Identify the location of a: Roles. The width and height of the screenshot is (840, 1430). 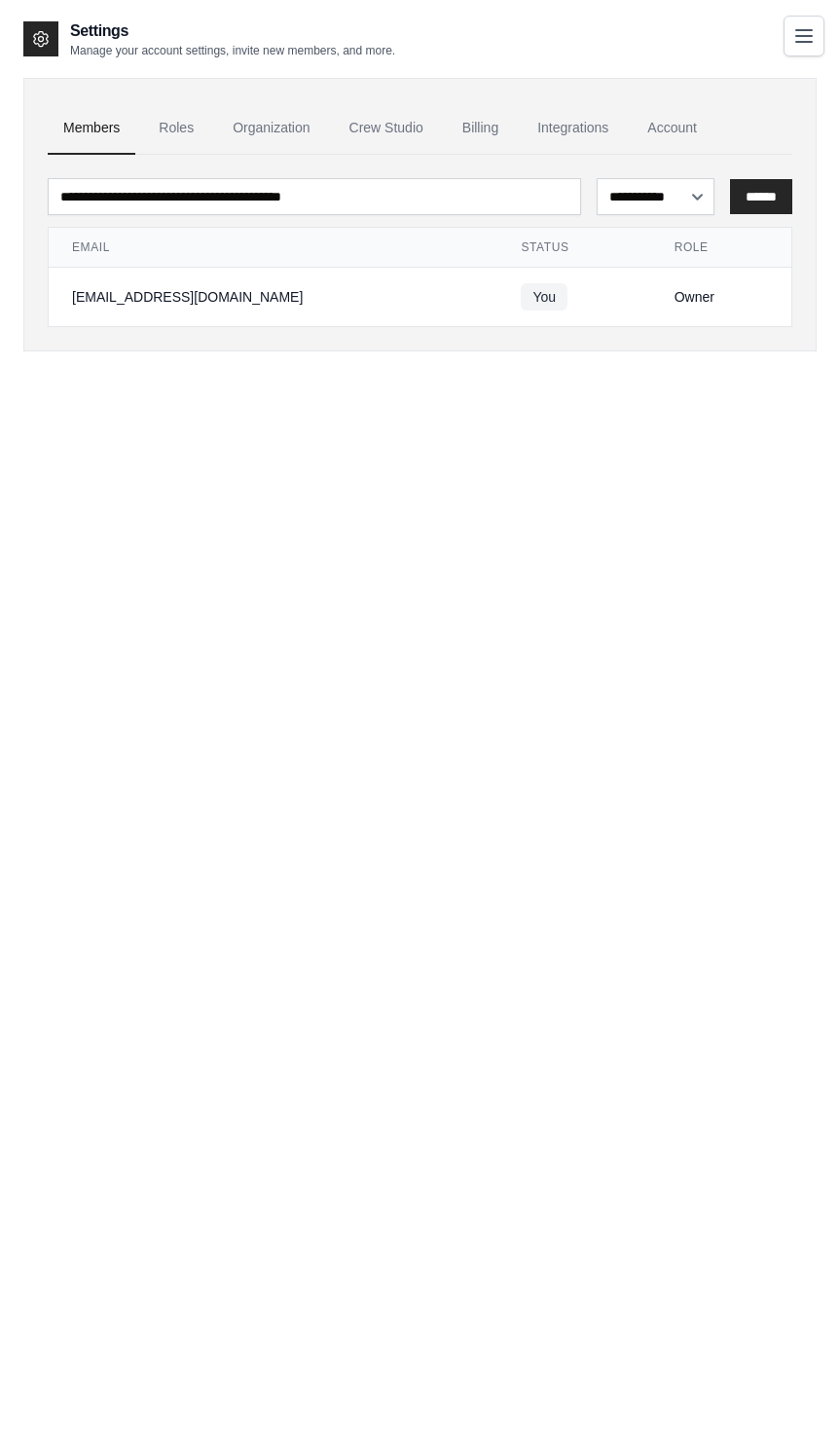
(176, 128).